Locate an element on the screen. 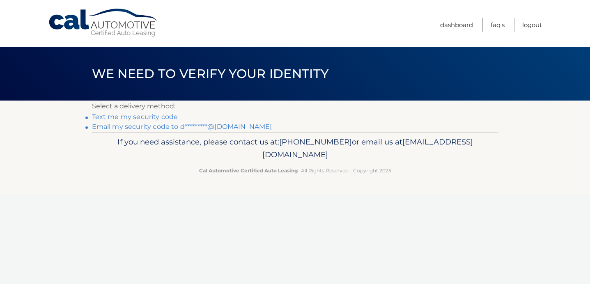 The width and height of the screenshot is (590, 284). a: FAQ's is located at coordinates (498, 25).